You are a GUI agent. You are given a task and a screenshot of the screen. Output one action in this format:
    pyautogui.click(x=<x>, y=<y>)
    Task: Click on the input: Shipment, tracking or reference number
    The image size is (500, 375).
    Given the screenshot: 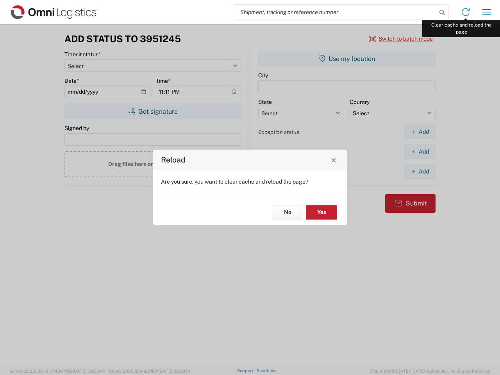 What is the action you would take?
    pyautogui.click(x=335, y=12)
    